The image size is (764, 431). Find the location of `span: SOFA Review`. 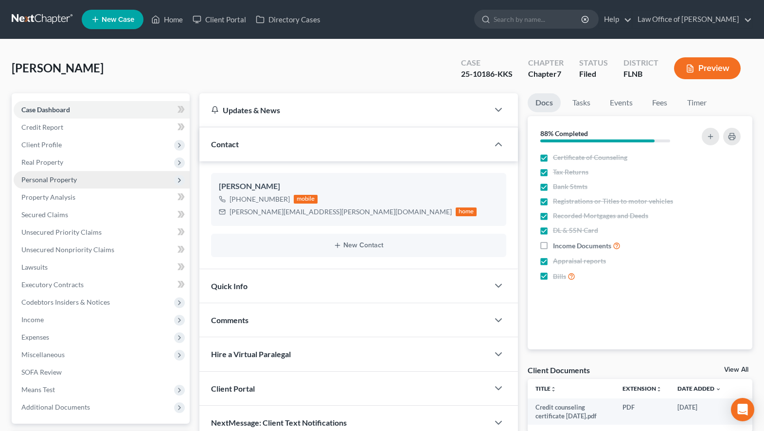

span: SOFA Review is located at coordinates (41, 372).